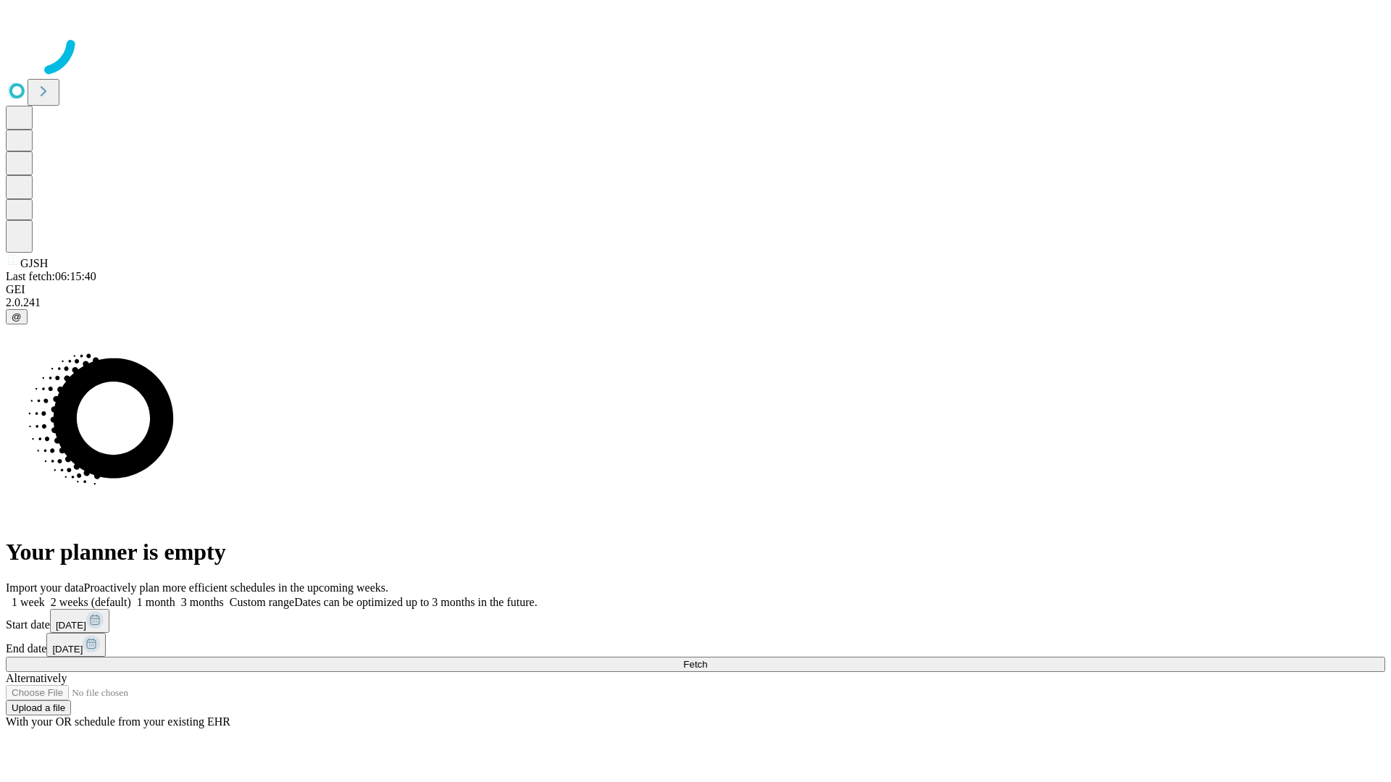 This screenshot has height=782, width=1391. What do you see at coordinates (696, 621) in the screenshot?
I see `div: Start date` at bounding box center [696, 621].